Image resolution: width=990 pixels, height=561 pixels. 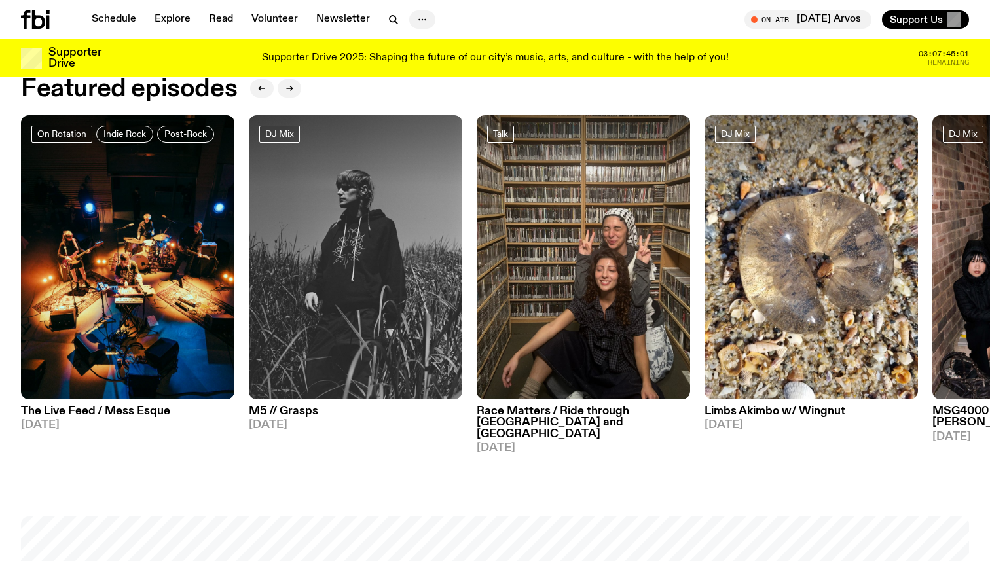 I want to click on a: Post-Rock, so click(x=185, y=134).